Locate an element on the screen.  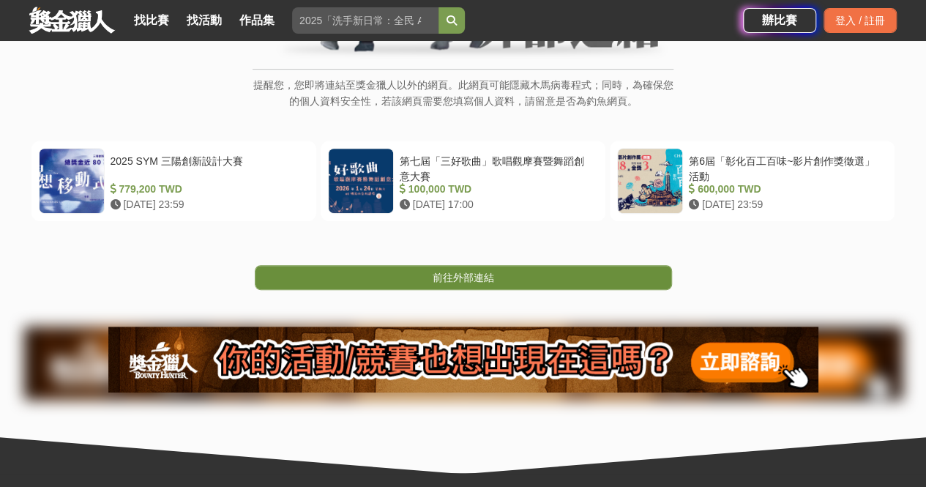
a: 辦比賽 is located at coordinates (779, 20).